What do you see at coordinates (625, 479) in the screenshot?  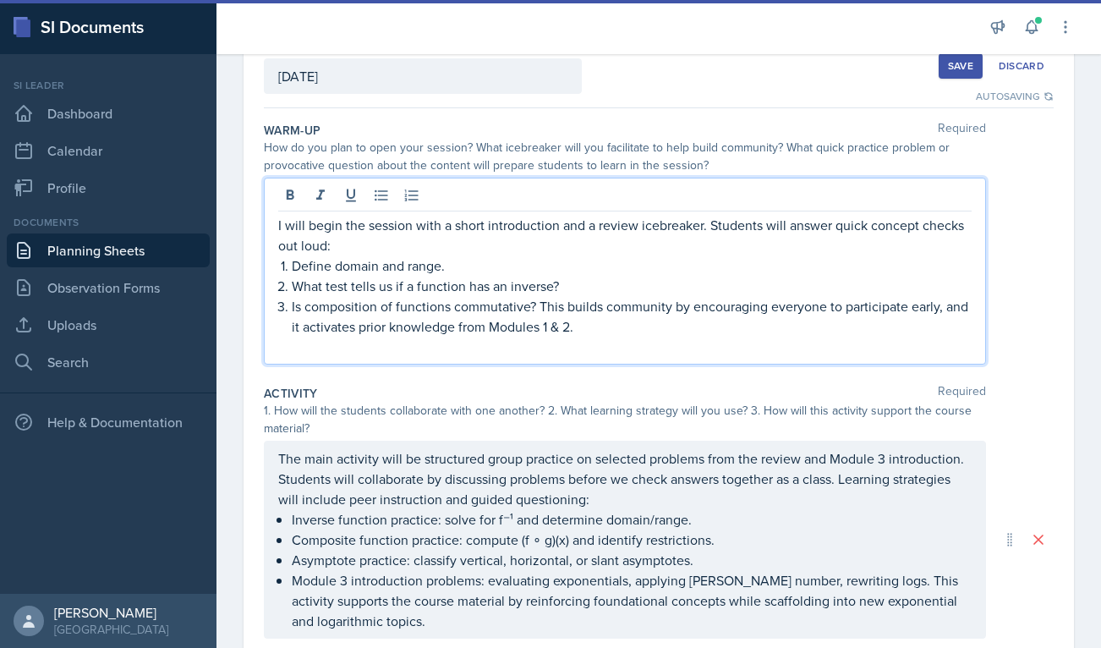 I see `p: The main activity will be structured group practice on selected problems from the review and Modu...` at bounding box center [625, 479].